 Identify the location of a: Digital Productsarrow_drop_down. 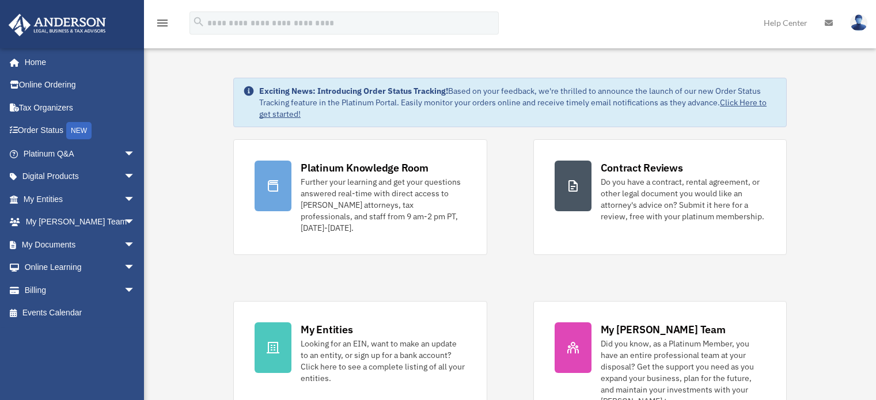
(80, 177).